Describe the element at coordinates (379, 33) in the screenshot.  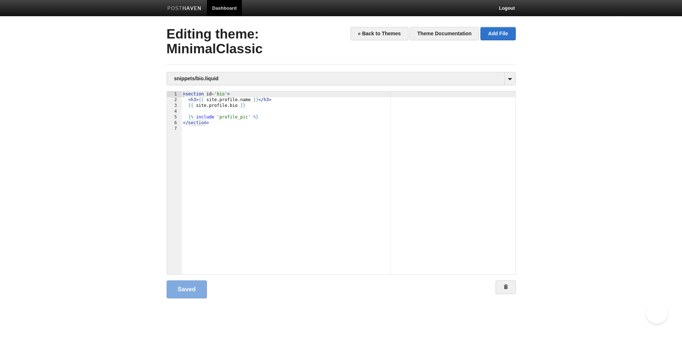
I see `a: « Back to Themes` at that location.